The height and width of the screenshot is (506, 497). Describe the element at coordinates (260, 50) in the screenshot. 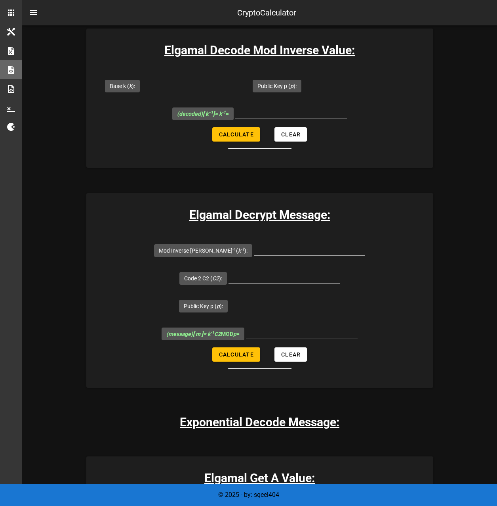

I see `h3: Elgamal Decode Mod Inverse Value:` at that location.